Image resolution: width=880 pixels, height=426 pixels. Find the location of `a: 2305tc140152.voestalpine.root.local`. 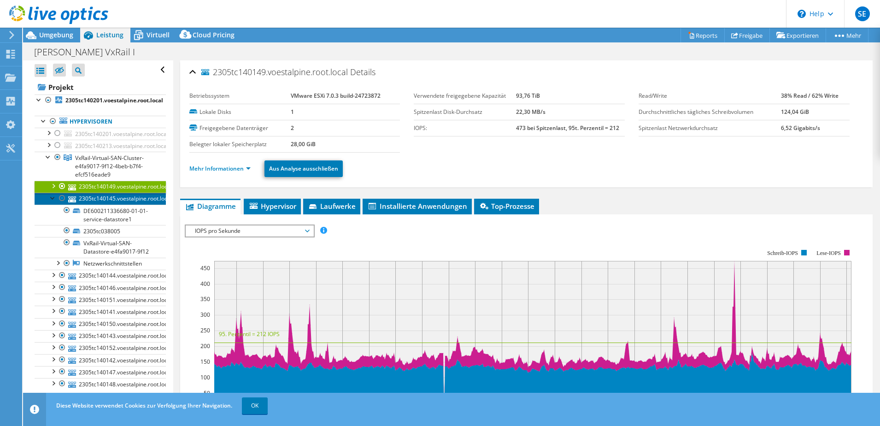

a: 2305tc140152.voestalpine.root.local is located at coordinates (100, 348).